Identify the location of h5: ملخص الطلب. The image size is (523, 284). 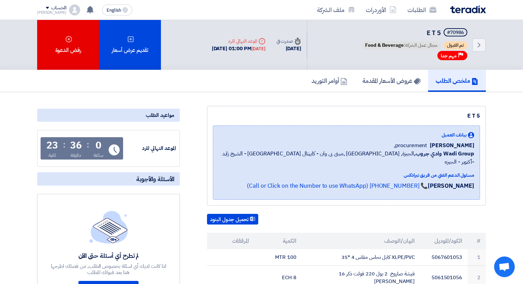
(457, 81).